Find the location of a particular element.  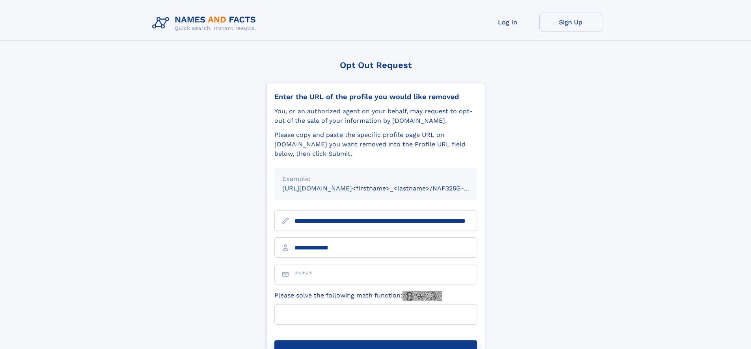

div: Example: is located at coordinates (375, 179).